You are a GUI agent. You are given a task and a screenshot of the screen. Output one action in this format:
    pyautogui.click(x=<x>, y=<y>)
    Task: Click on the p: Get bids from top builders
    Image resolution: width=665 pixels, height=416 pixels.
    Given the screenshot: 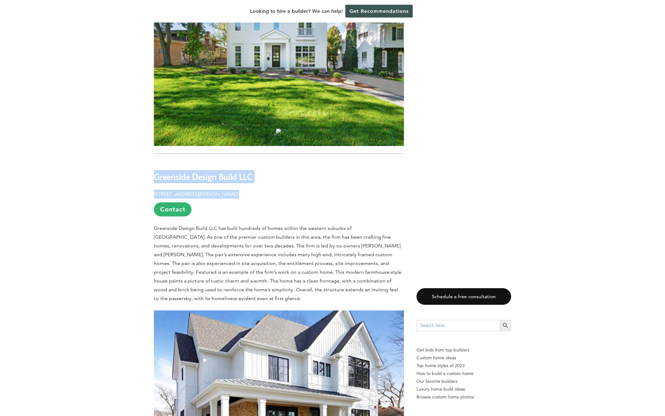 What is the action you would take?
    pyautogui.click(x=464, y=350)
    